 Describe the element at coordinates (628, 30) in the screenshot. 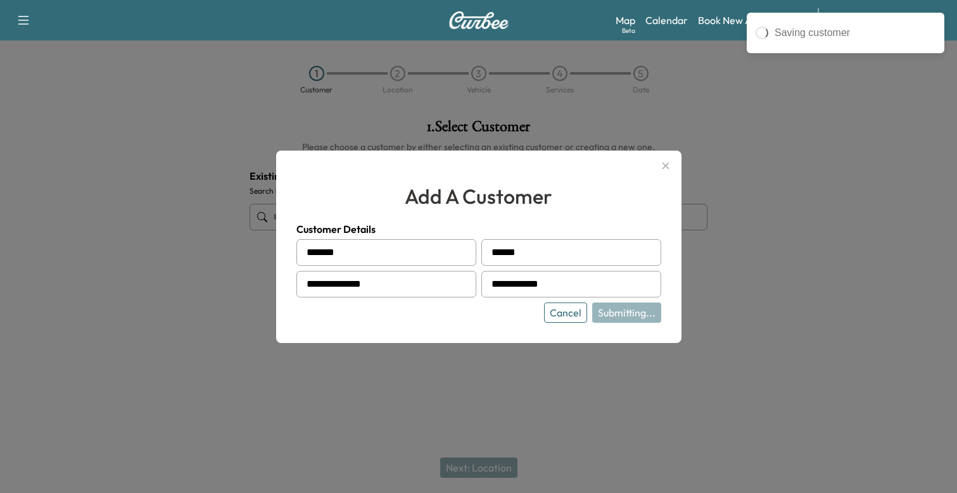

I see `div: Beta` at that location.